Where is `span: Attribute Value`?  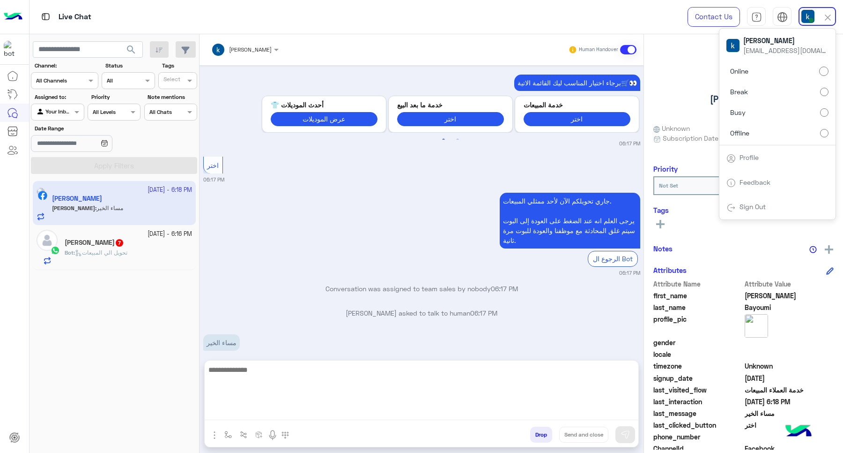
span: Attribute Value is located at coordinates (789, 283).